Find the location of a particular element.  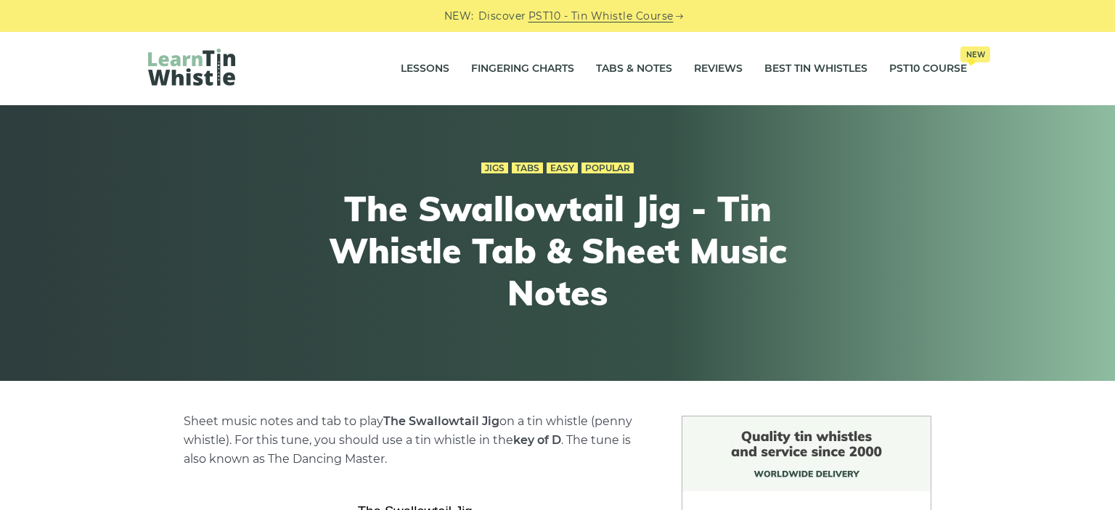

a: Reviews is located at coordinates (718, 69).